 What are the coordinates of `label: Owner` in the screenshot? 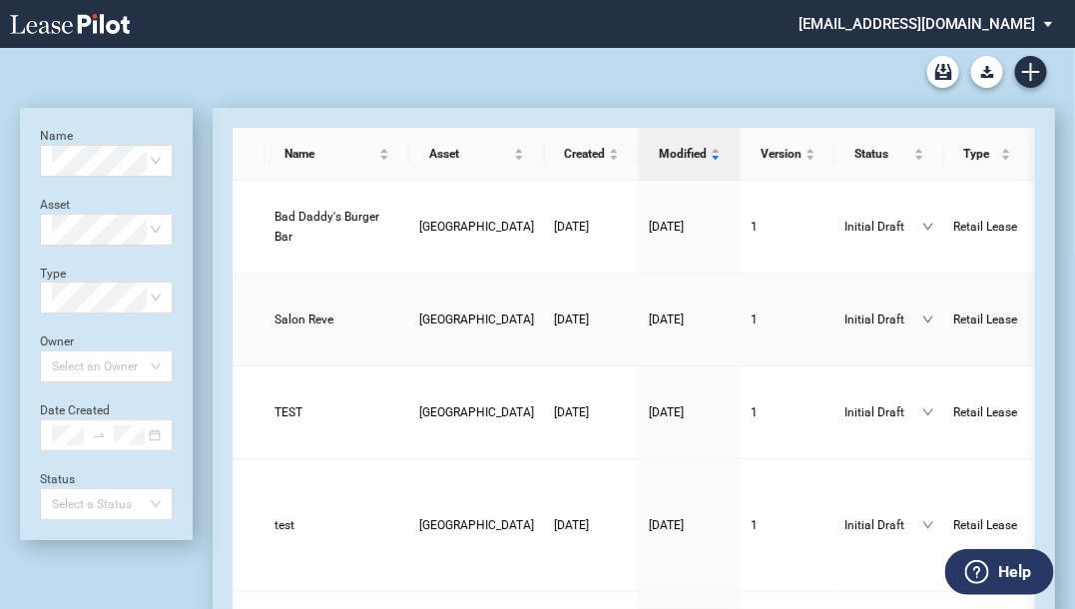 It's located at (57, 341).